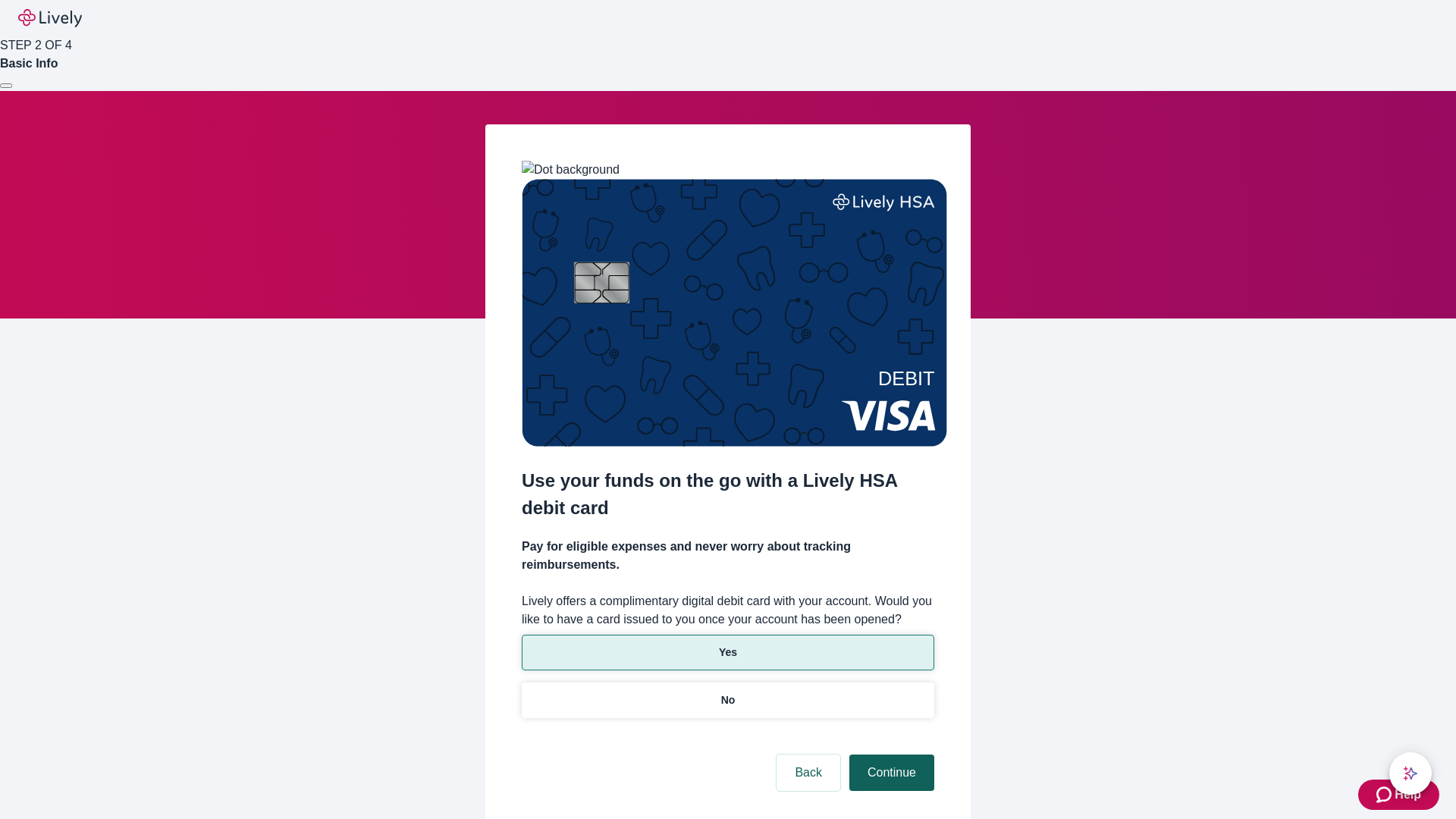  I want to click on button: Continue, so click(891, 773).